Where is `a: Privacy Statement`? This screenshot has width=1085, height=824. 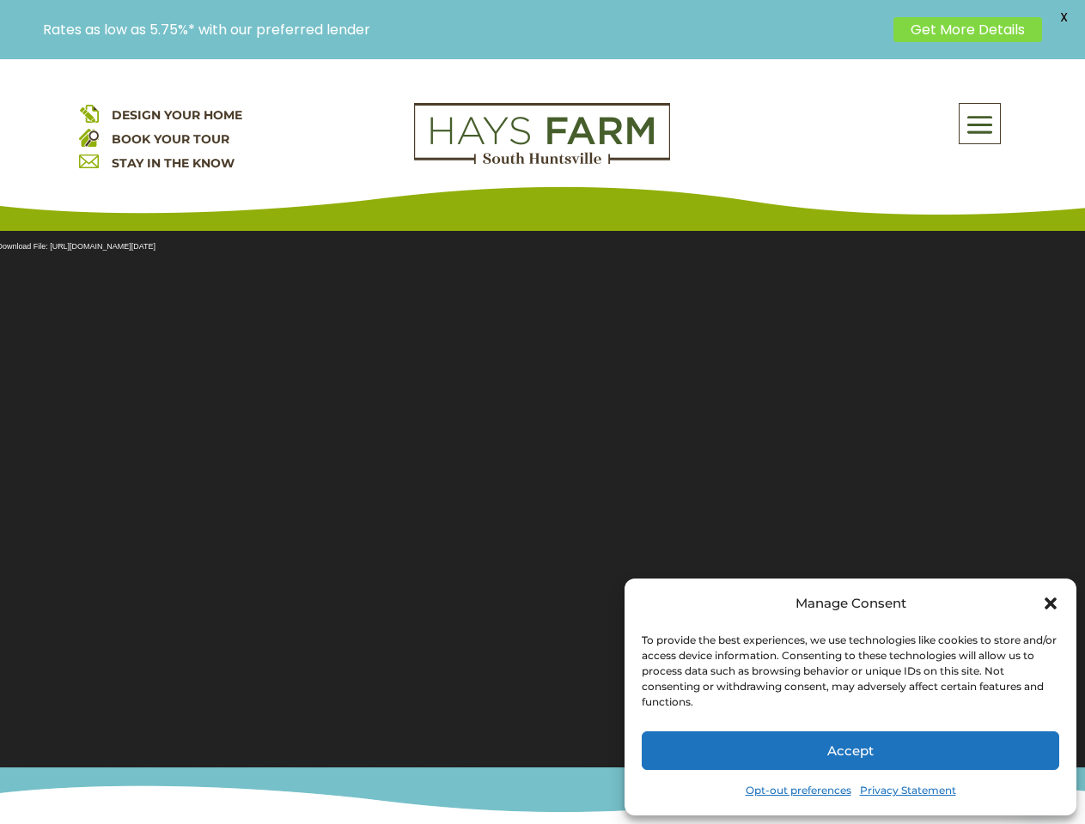 a: Privacy Statement is located at coordinates (908, 791).